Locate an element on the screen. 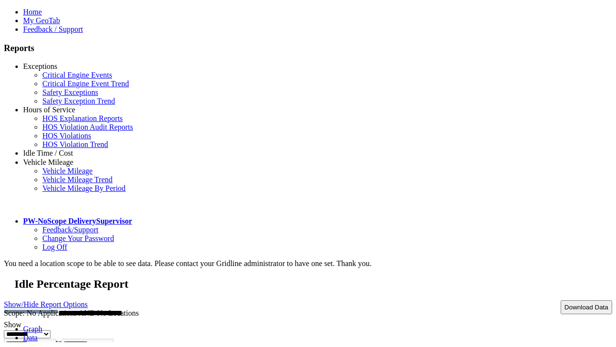 The width and height of the screenshot is (616, 347). a: Graph is located at coordinates (33, 328).